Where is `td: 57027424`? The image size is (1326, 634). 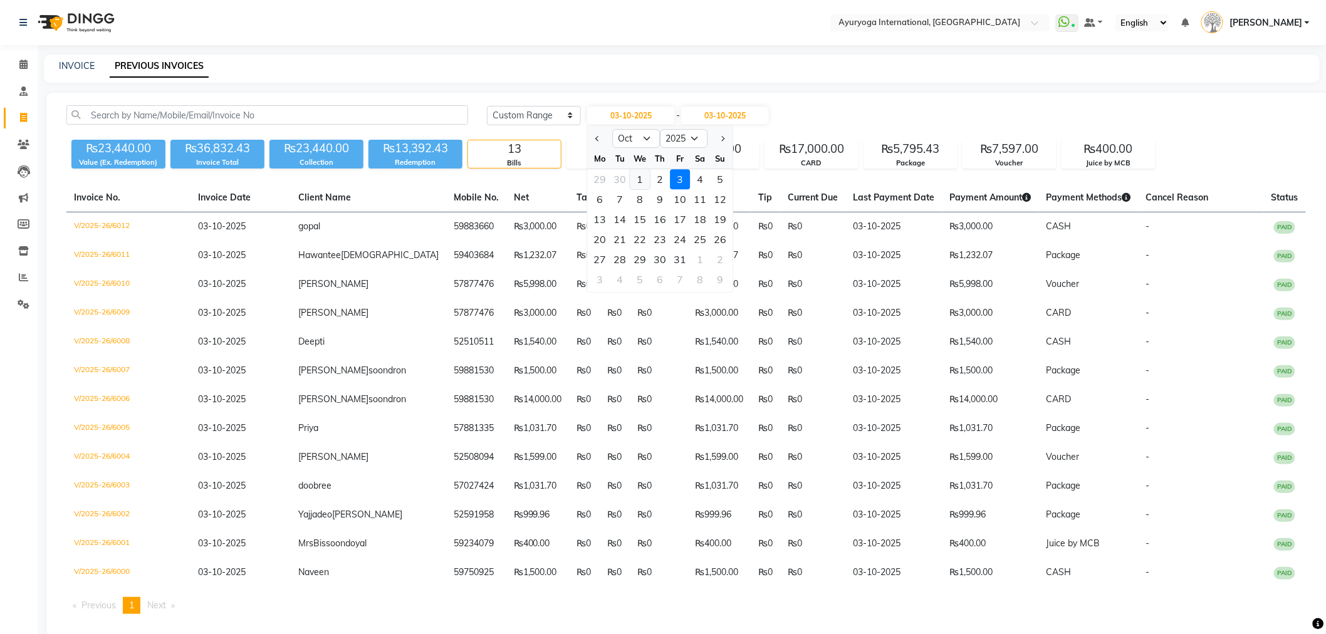 td: 57027424 is located at coordinates (476, 486).